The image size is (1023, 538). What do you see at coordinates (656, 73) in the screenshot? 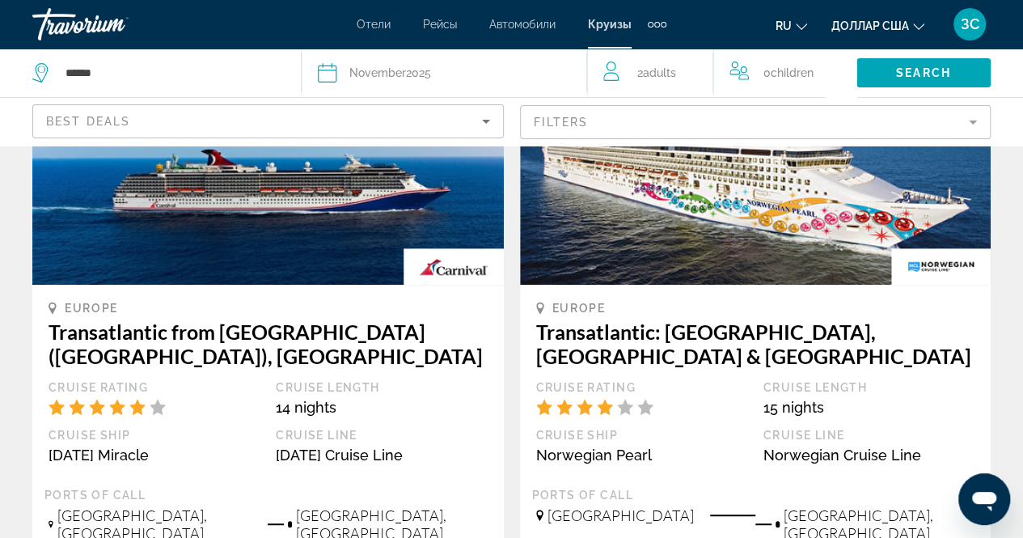
I see `span: 2` at bounding box center [656, 73].